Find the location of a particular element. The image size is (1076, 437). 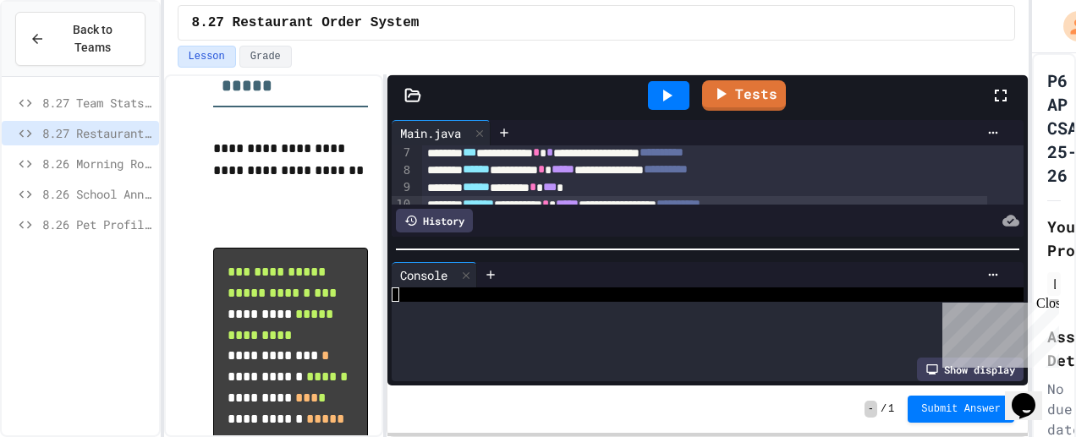

span: Back to Teams is located at coordinates (93, 39).